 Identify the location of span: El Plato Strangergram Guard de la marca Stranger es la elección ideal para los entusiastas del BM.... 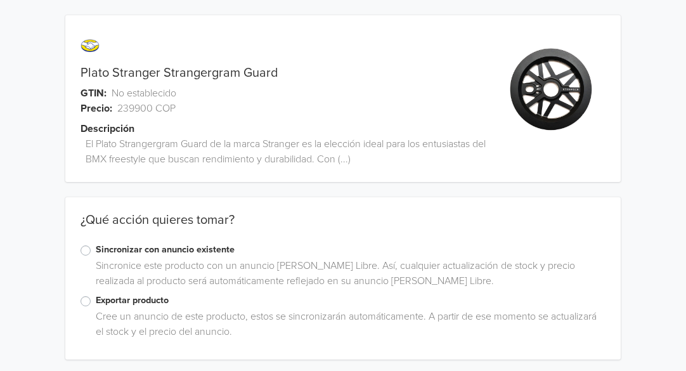
(291, 152).